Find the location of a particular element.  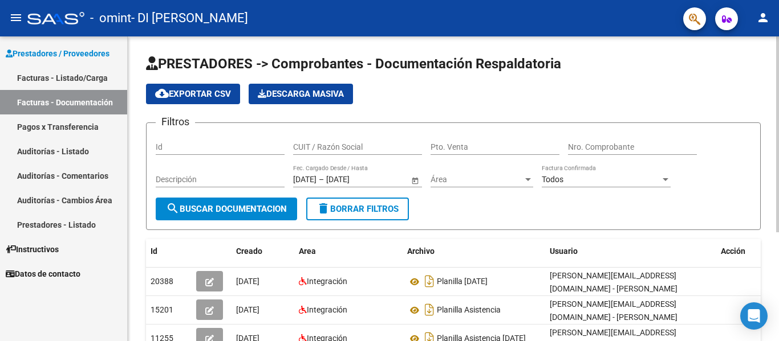

span: Planilla Asistencia is located at coordinates (469, 311).